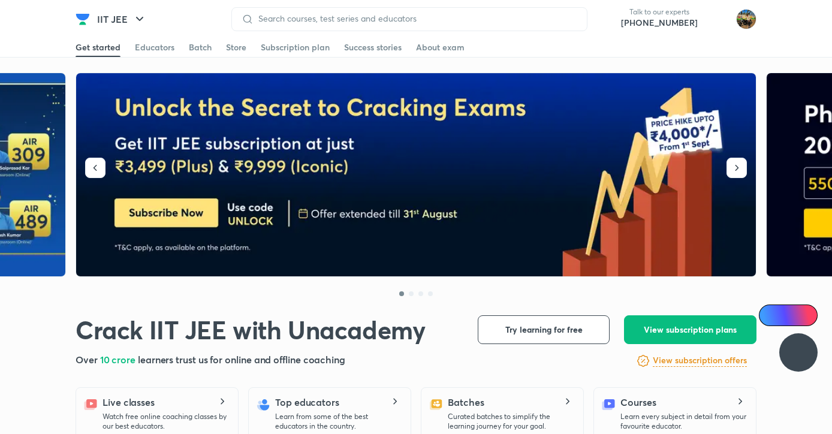 The height and width of the screenshot is (434, 832). What do you see at coordinates (700, 361) in the screenshot?
I see `a: View subscription offers` at bounding box center [700, 361].